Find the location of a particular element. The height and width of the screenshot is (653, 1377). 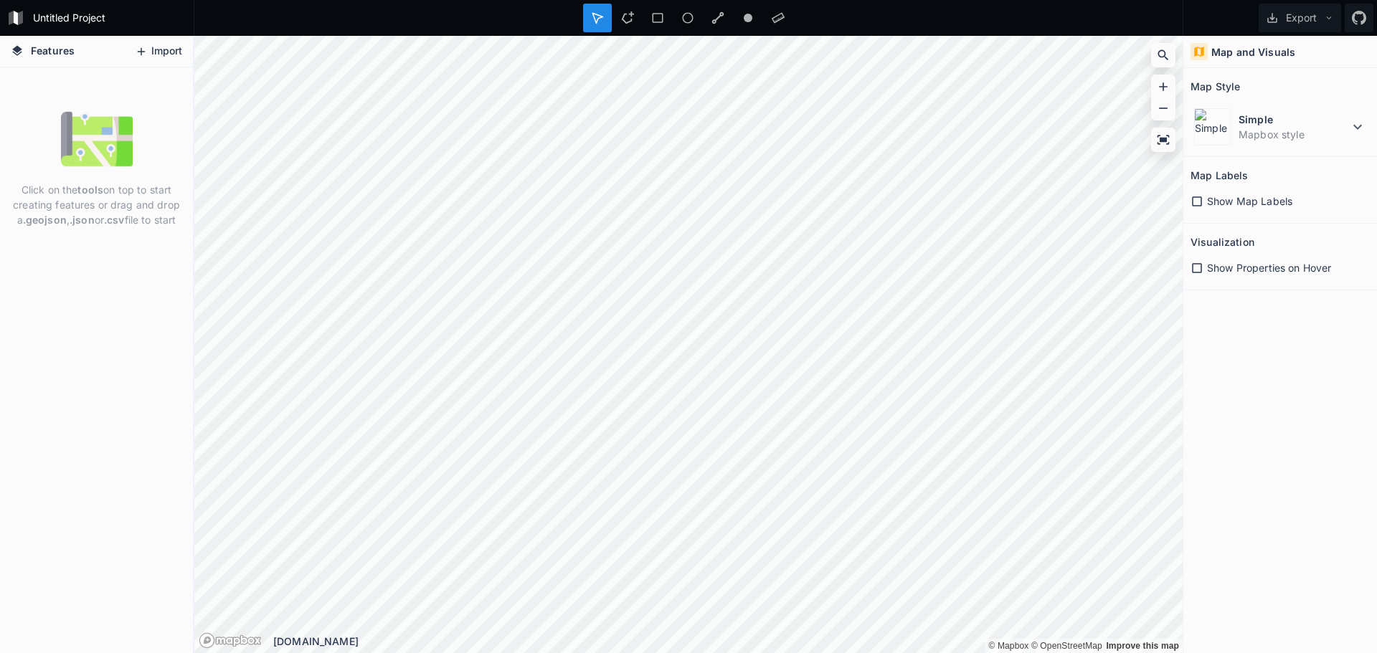

a: Map feedback is located at coordinates (1142, 646).